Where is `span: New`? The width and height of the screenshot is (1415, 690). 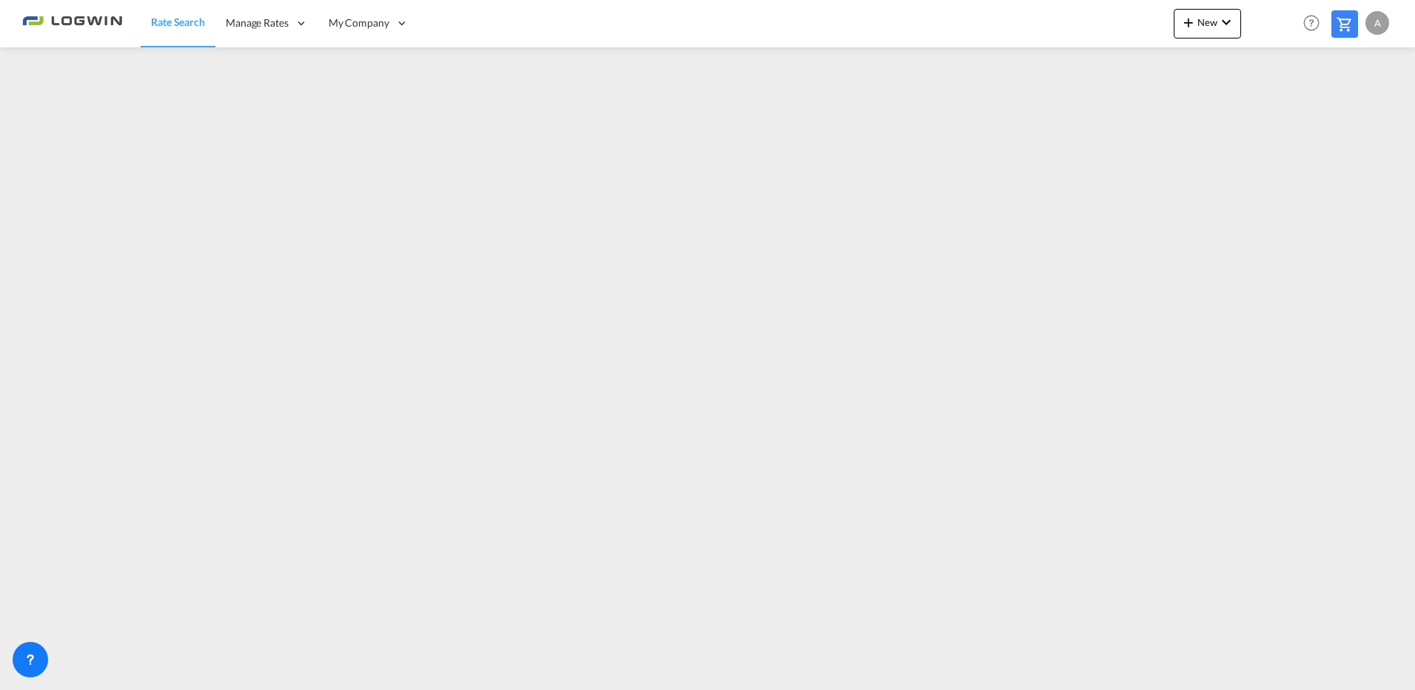
span: New is located at coordinates (1207, 22).